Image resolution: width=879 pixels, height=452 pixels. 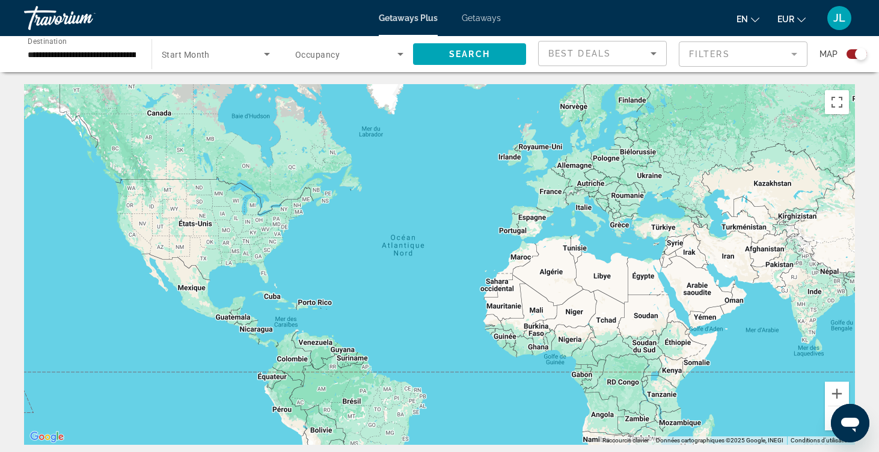 I want to click on button: Zoom arrière, so click(x=837, y=418).